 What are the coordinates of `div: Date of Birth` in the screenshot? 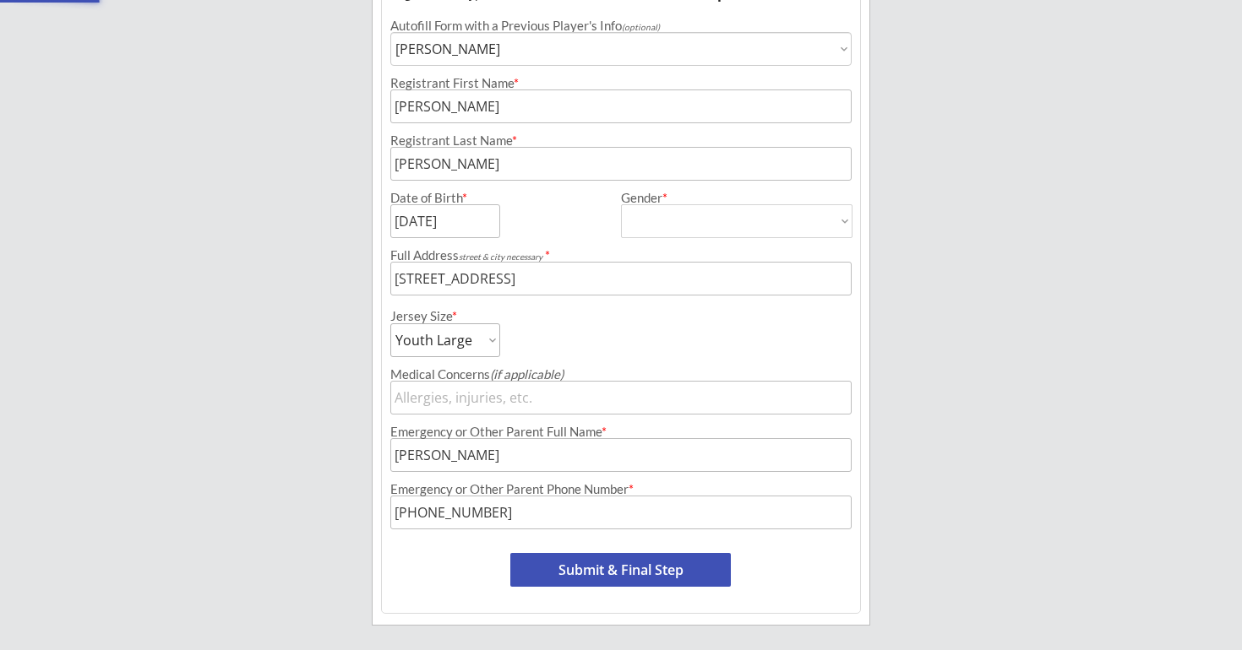 It's located at (433, 198).